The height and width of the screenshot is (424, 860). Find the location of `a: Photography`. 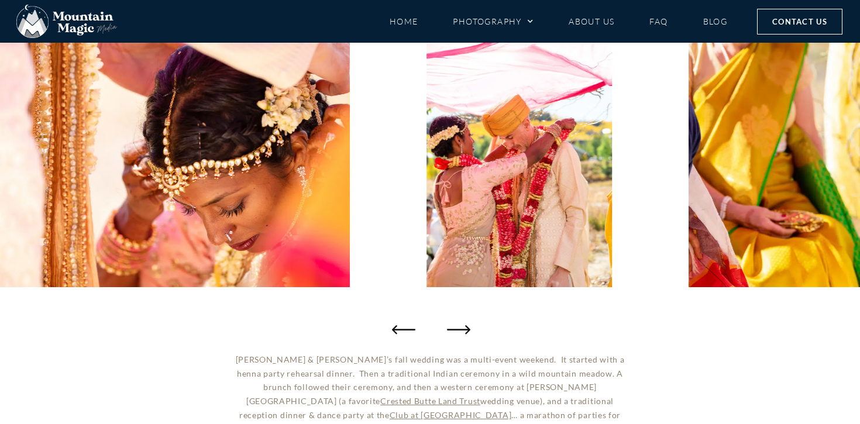

a: Photography is located at coordinates (493, 21).